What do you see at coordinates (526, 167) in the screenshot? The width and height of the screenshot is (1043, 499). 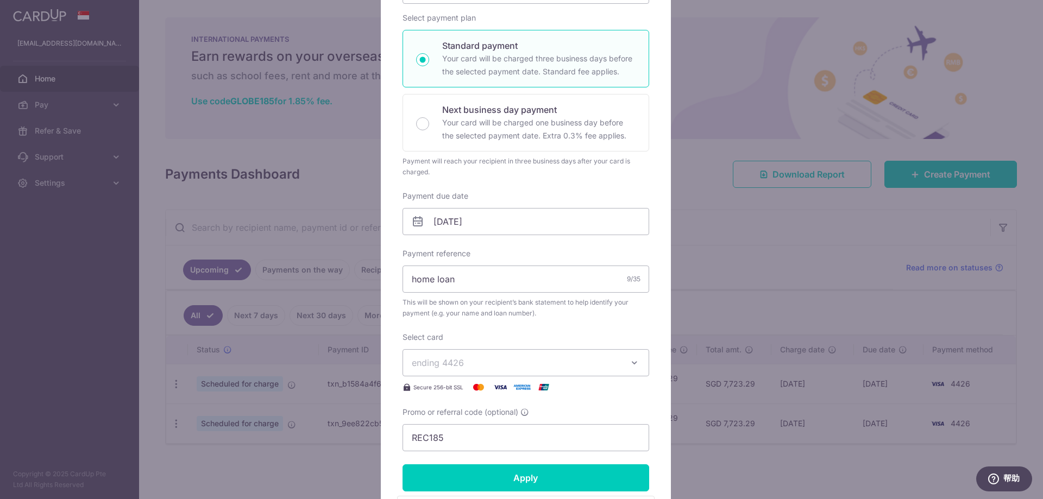 I see `div: Payment will reach your recipient in three business days after your card is charged.` at bounding box center [526, 167].